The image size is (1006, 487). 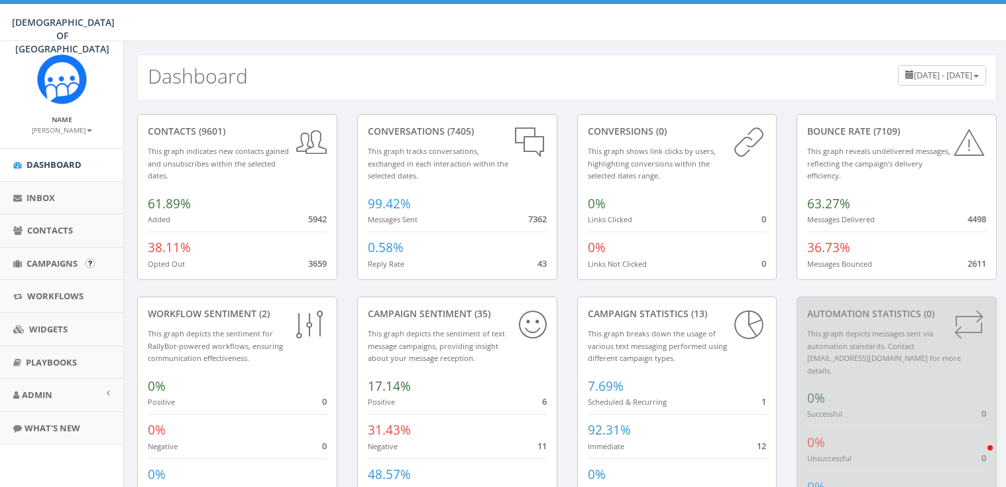 I want to click on span: 31.43%, so click(x=389, y=430).